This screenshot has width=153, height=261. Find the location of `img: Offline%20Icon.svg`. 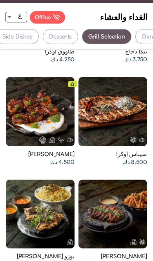

img: Offline%20Icon.svg is located at coordinates (56, 17).